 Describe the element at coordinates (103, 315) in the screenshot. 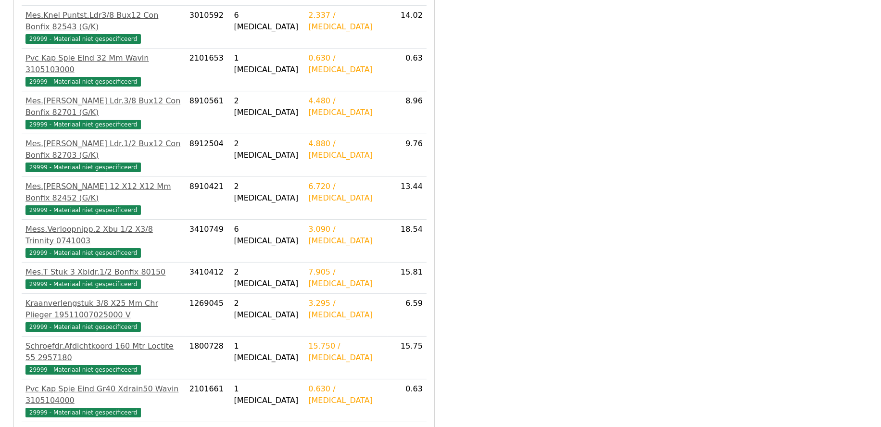

I see `a: Kraanverlengstuk 3/8 X25 Mm Chr Plieger 19511007025000 V29999 - Materiaal niet gespecificeerd` at that location.